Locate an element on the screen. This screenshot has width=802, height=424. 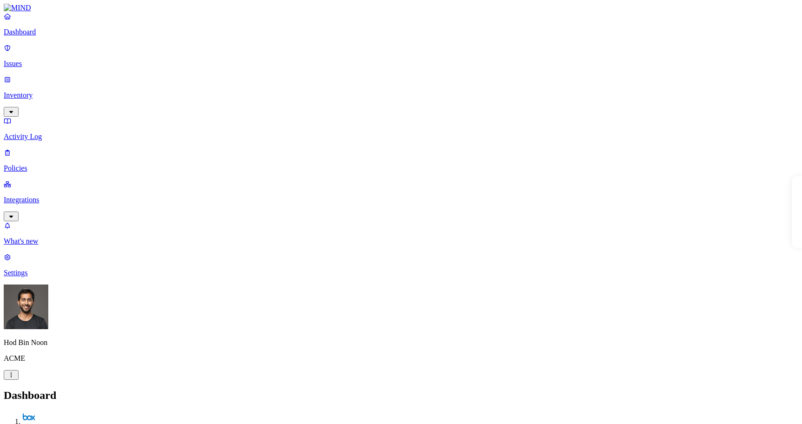
a: Integrations is located at coordinates (401, 200).